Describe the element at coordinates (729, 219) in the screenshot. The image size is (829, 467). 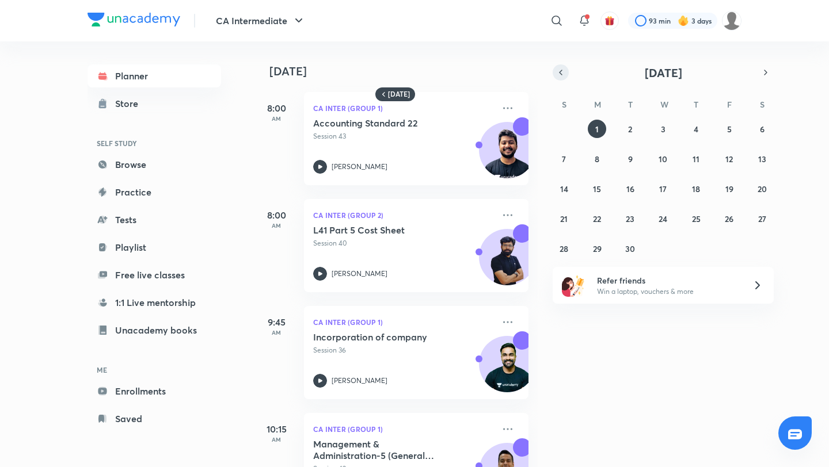
I see `button: September 26, 2025` at that location.